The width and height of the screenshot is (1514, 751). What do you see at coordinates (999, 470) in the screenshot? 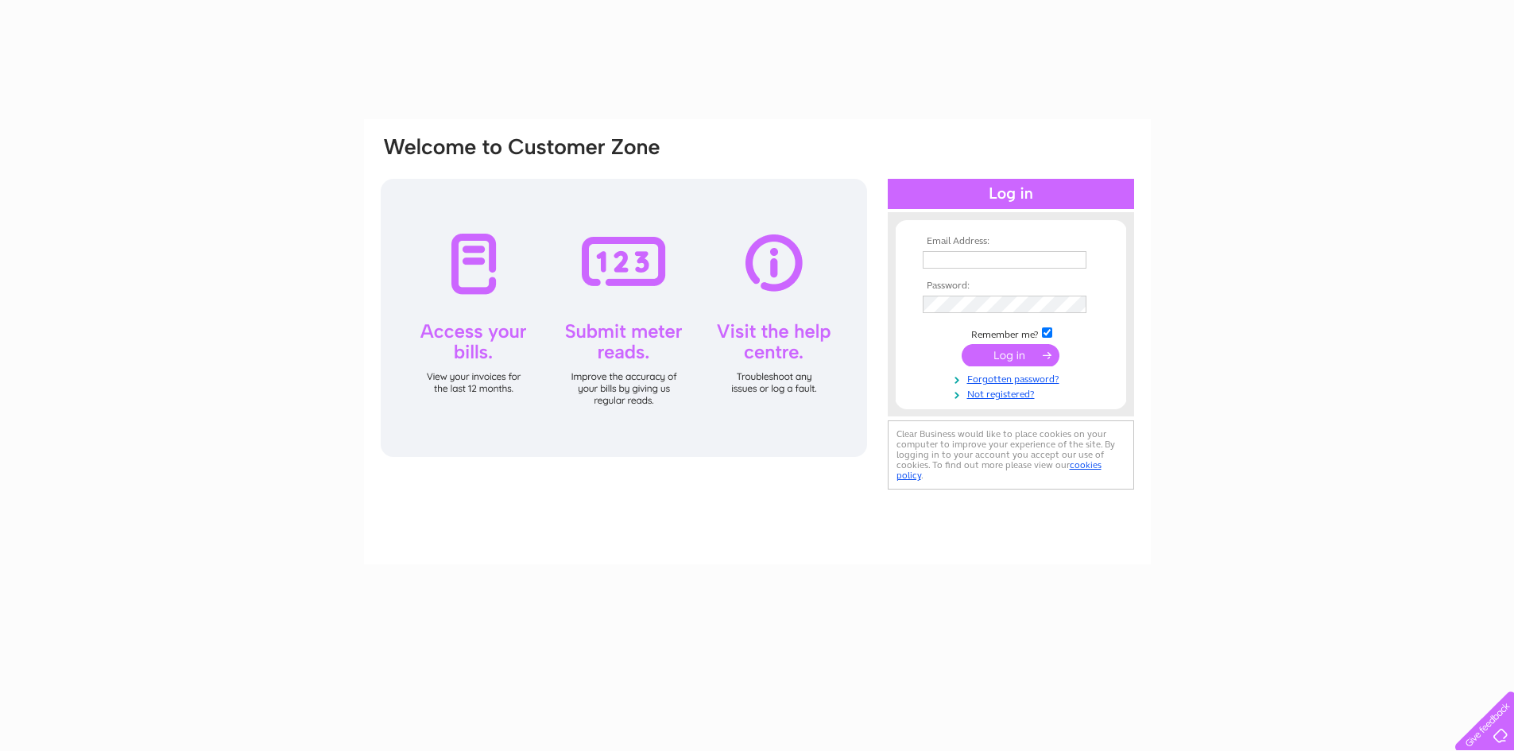
I see `a: cookies policy` at bounding box center [999, 470].